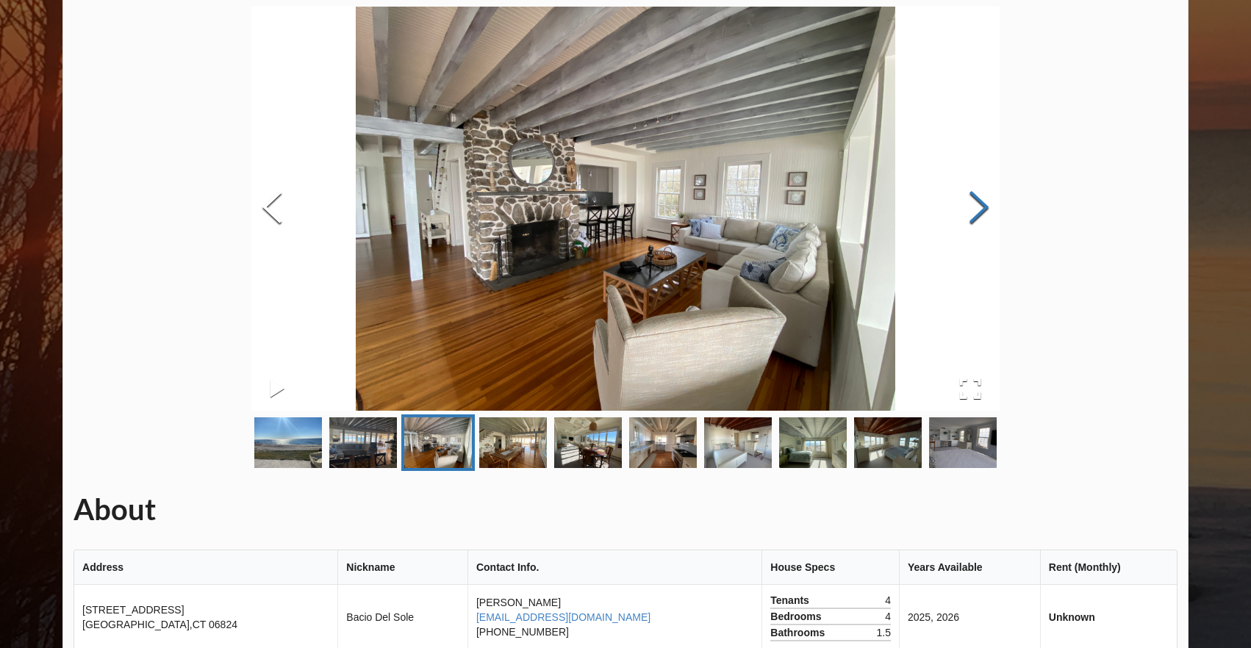 Image resolution: width=1251 pixels, height=648 pixels. Describe the element at coordinates (438, 442) in the screenshot. I see `a: Go to Slide 3` at that location.